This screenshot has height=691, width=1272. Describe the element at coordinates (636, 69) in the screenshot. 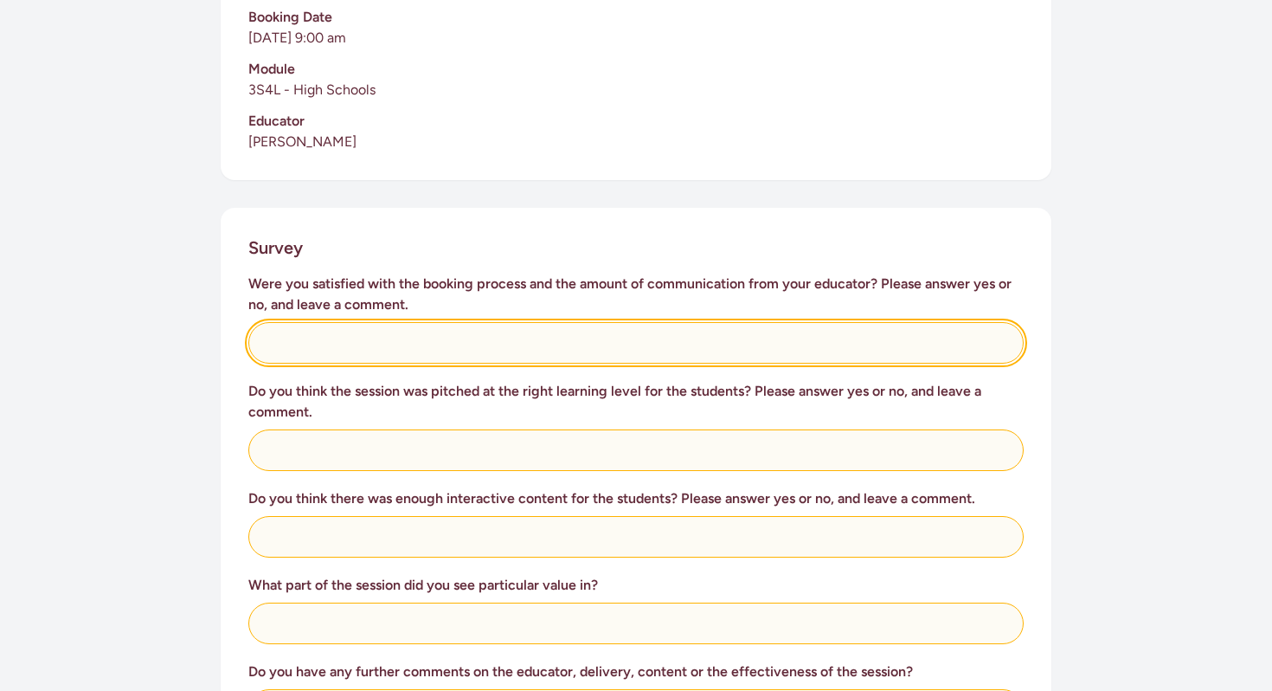

I see `h3: Module` at that location.